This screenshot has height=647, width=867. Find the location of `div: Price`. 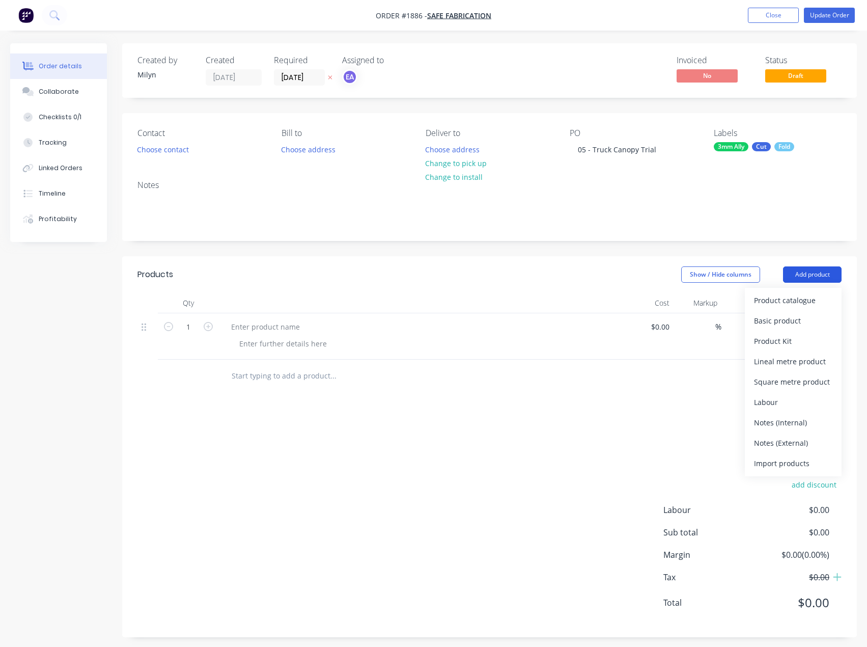

div: Price is located at coordinates (745, 303).